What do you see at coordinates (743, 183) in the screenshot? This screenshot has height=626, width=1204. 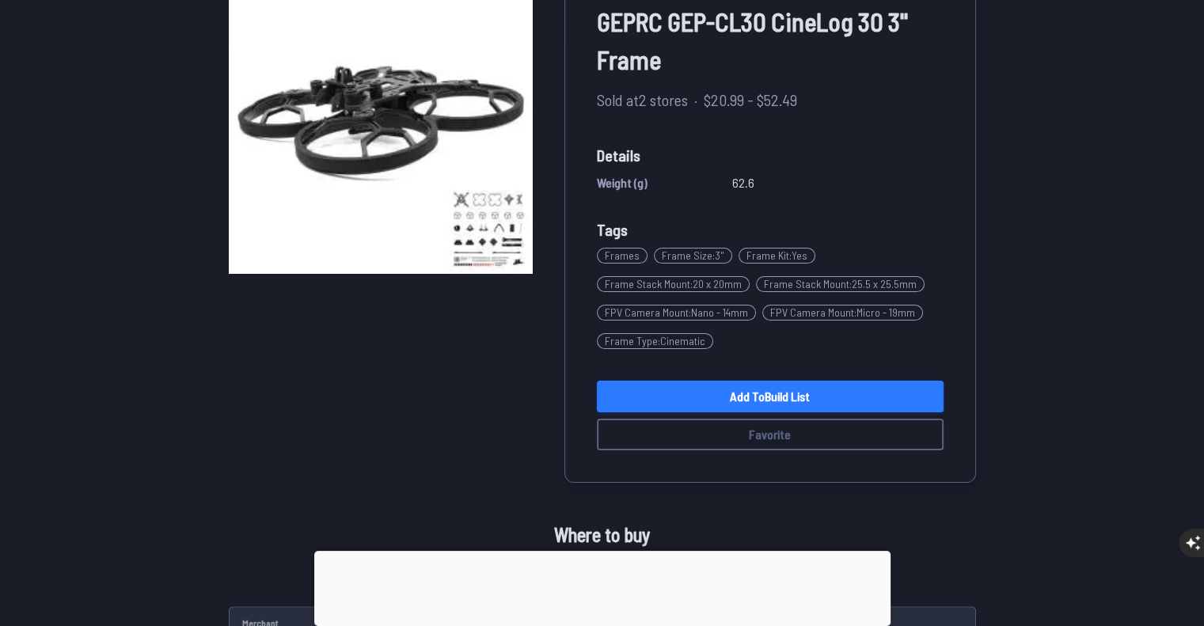 I see `span: 62.6` at bounding box center [743, 183].